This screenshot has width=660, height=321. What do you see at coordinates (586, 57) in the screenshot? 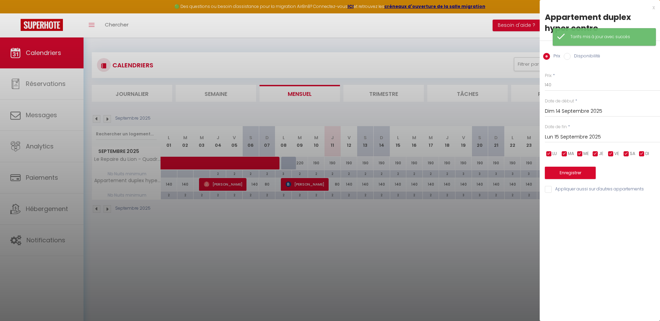
I see `label: Disponibilité` at bounding box center [586, 57].